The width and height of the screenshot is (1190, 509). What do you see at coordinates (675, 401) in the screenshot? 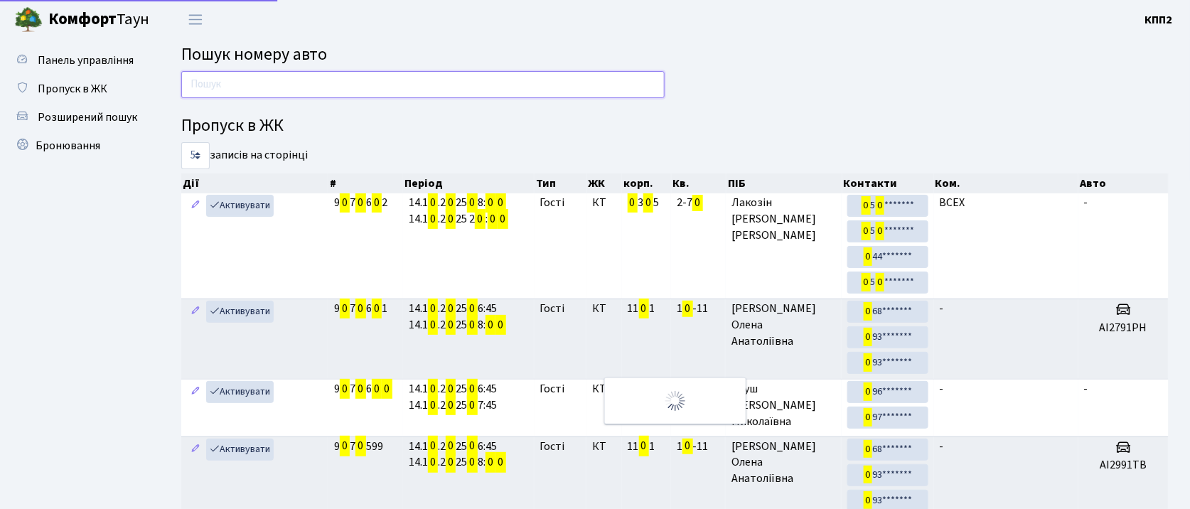
I see `img: Обробка...` at bounding box center [675, 401].